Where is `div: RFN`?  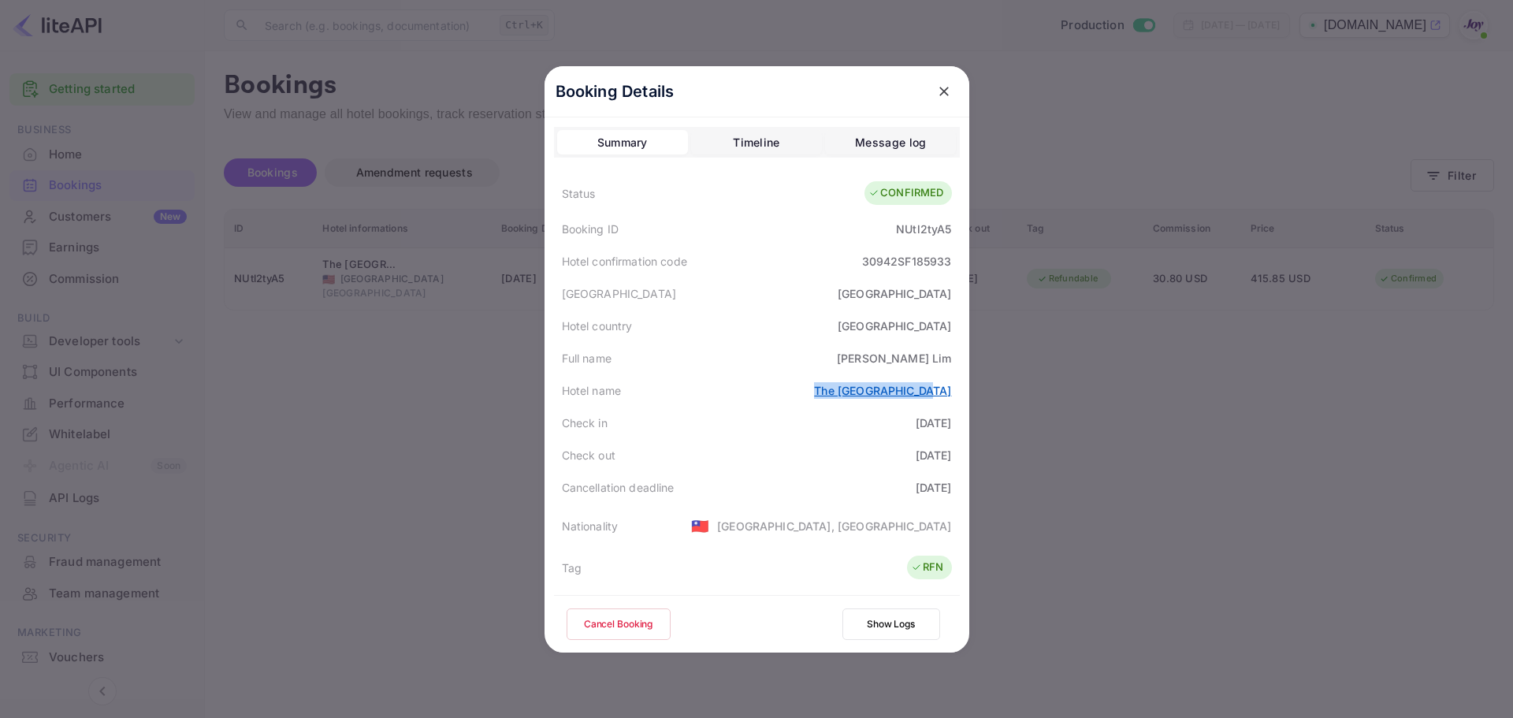 div: RFN is located at coordinates (927, 568).